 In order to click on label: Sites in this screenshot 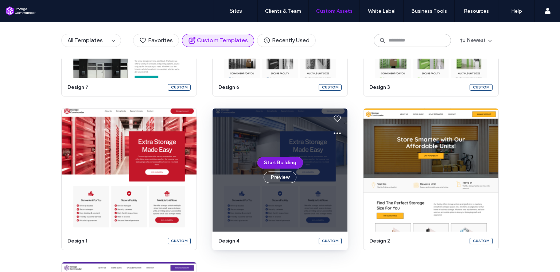, I will do `click(236, 11)`.